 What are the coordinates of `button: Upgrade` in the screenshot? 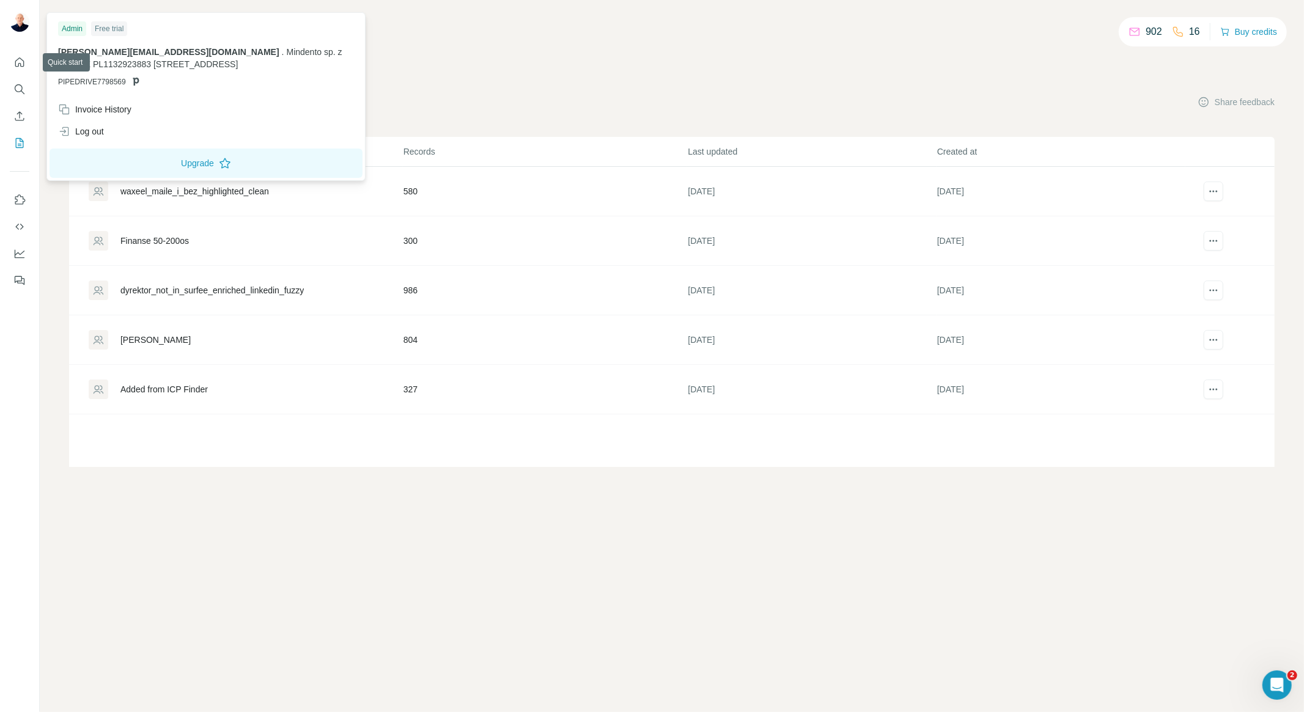 It's located at (206, 163).